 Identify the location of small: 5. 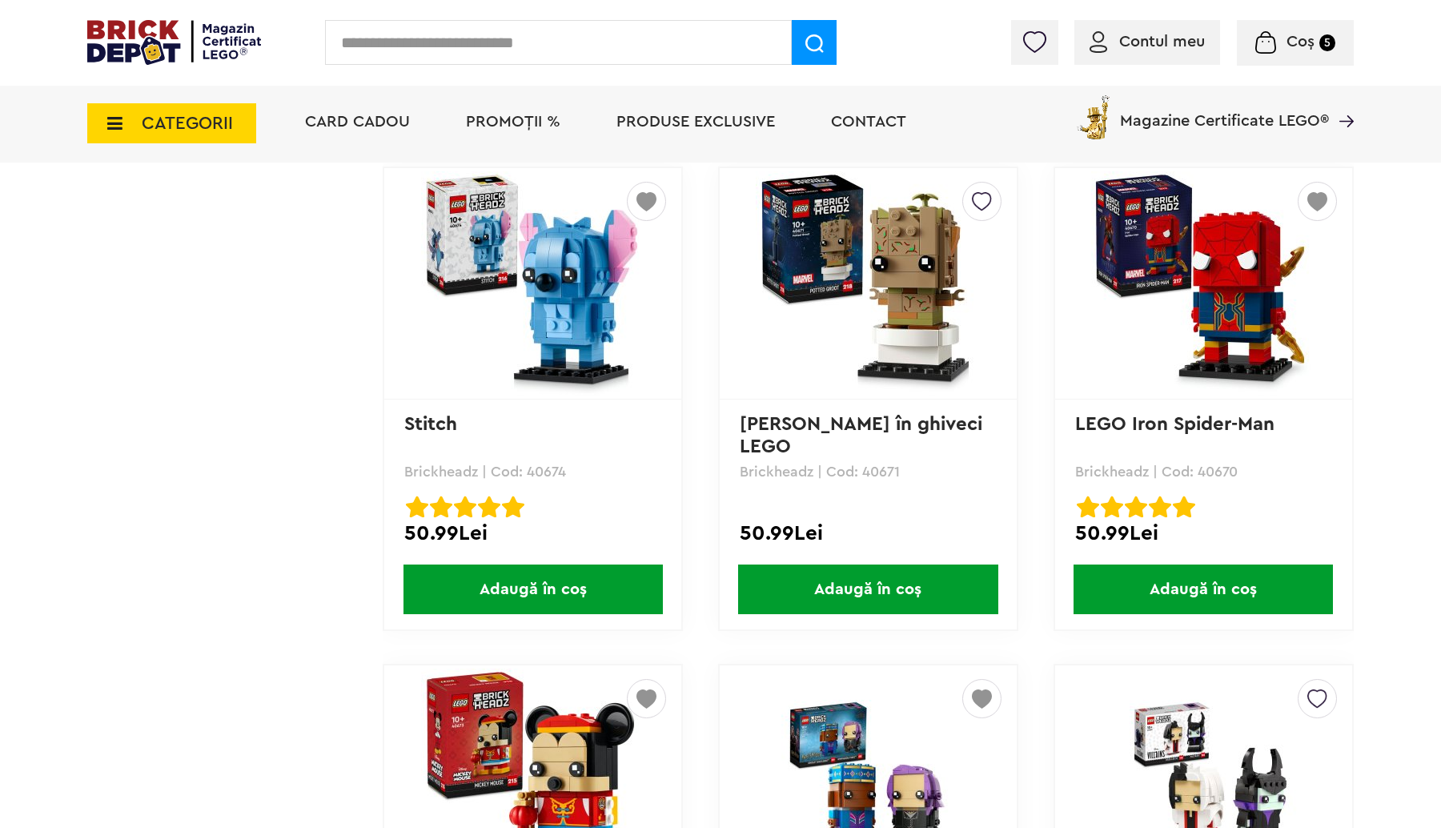
(1327, 42).